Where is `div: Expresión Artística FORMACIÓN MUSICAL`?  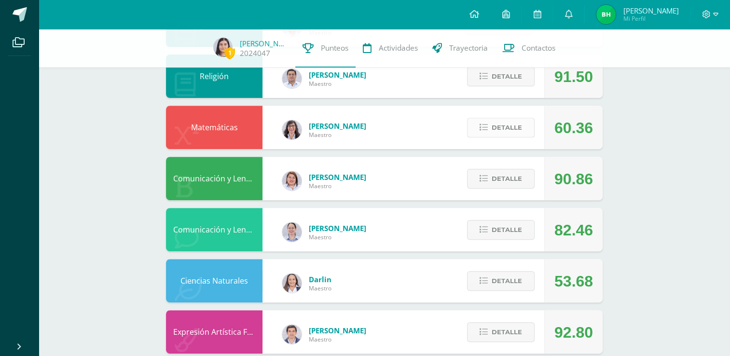 div: Expresión Artística FORMACIÓN MUSICAL is located at coordinates (214, 332).